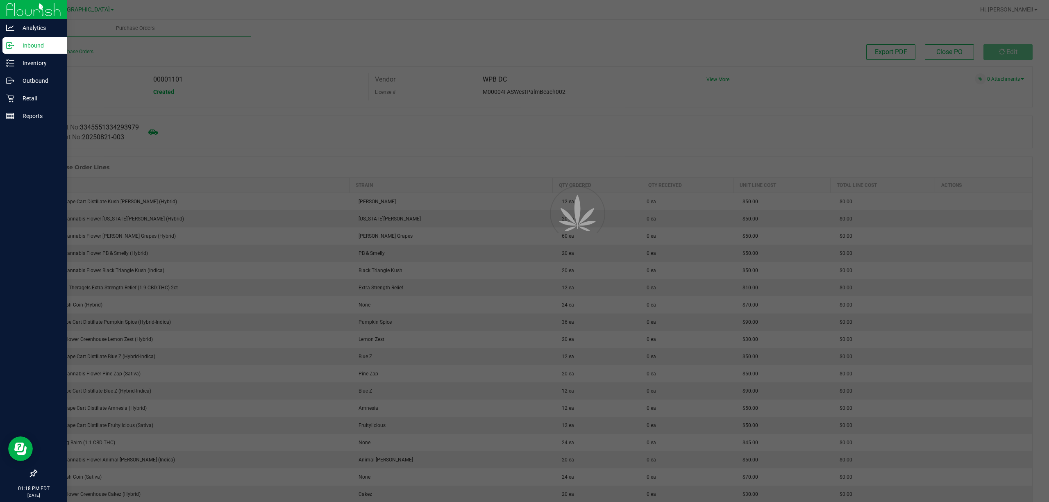 The image size is (1049, 502). What do you see at coordinates (10, 45) in the screenshot?
I see `inline-svg: Inbound` at bounding box center [10, 45].